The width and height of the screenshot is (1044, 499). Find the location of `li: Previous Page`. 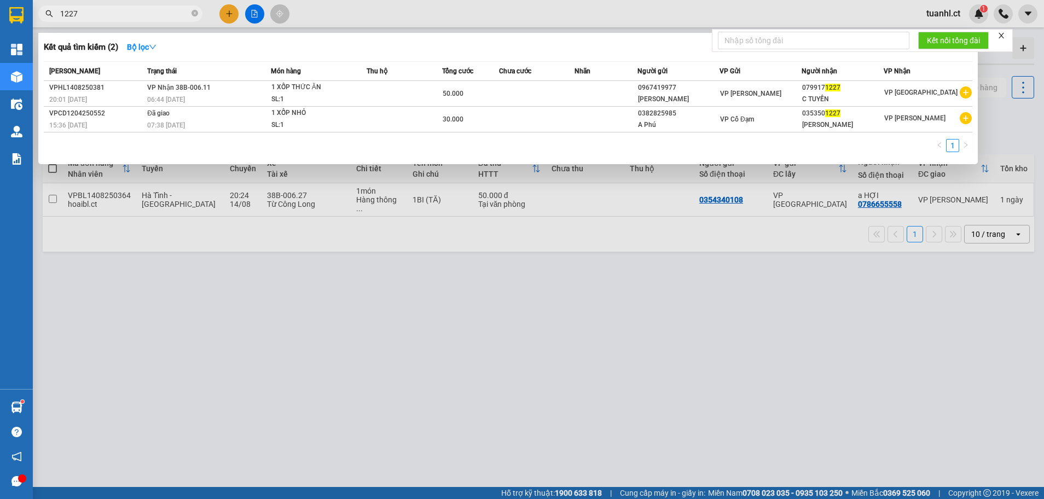

li: Previous Page is located at coordinates (939, 146).